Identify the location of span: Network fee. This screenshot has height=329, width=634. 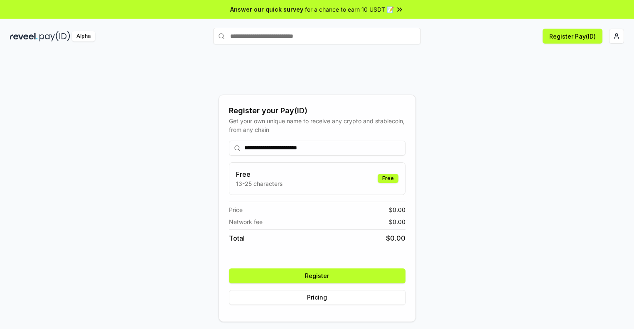
(245, 222).